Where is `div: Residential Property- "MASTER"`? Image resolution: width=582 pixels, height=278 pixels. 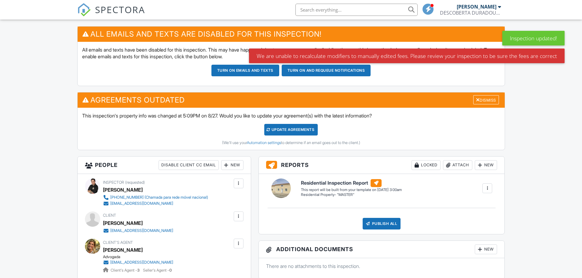 div: Residential Property- "MASTER" is located at coordinates (351, 195).